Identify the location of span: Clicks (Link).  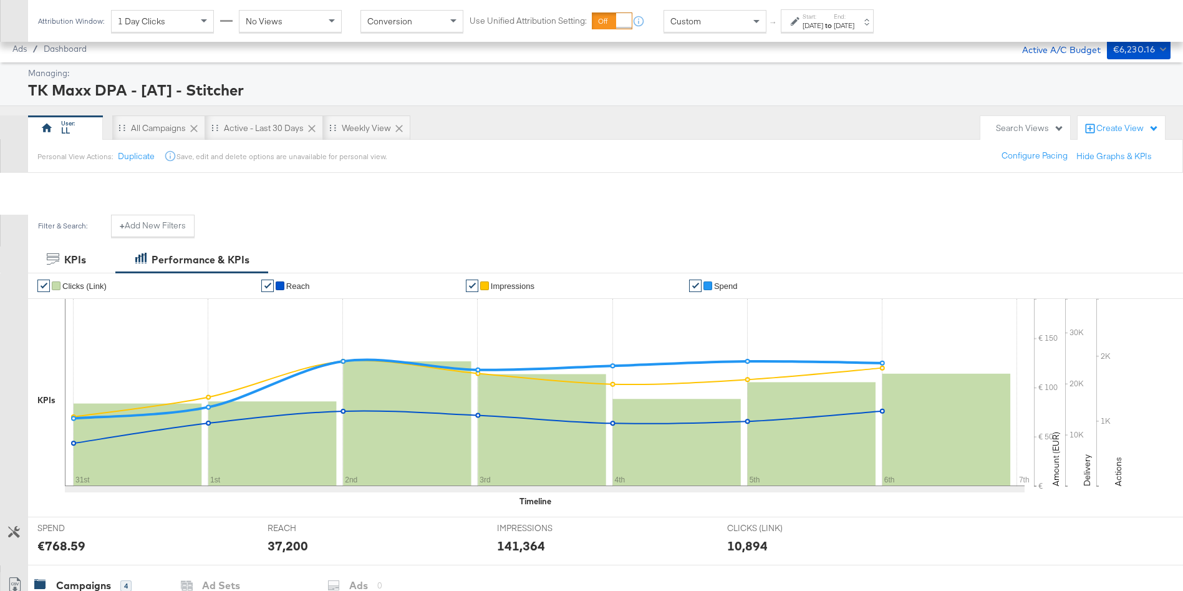
(84, 286).